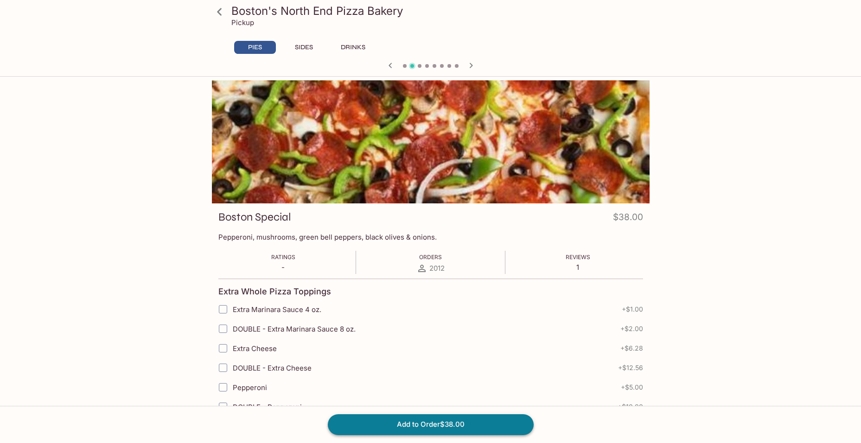 Image resolution: width=861 pixels, height=443 pixels. What do you see at coordinates (255, 47) in the screenshot?
I see `button: PIES` at bounding box center [255, 47].